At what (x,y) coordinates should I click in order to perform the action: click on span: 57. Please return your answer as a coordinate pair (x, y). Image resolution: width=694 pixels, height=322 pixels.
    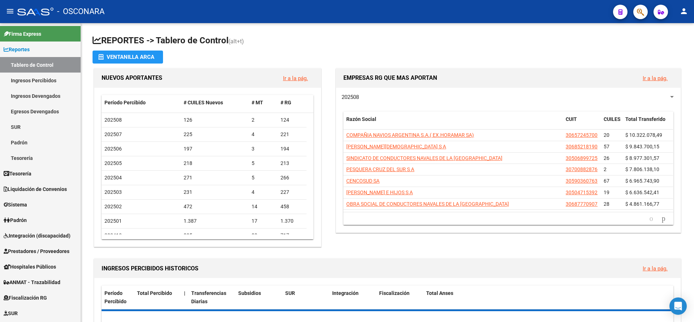
    Looking at the image, I should click on (606, 147).